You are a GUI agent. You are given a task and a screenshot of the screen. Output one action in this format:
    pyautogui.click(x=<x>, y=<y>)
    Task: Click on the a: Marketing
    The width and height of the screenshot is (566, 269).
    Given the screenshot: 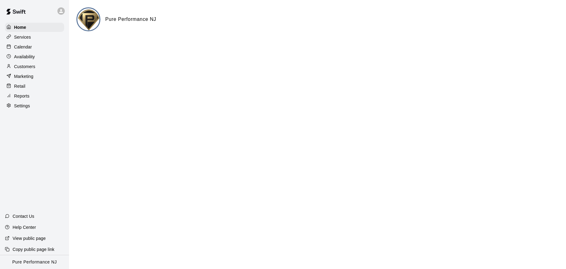 What is the action you would take?
    pyautogui.click(x=34, y=76)
    